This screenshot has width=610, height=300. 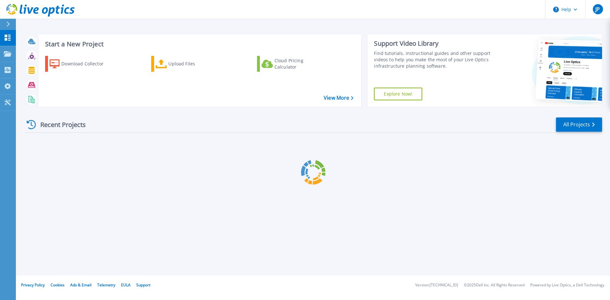 I want to click on a: Privacy Policy, so click(x=33, y=285).